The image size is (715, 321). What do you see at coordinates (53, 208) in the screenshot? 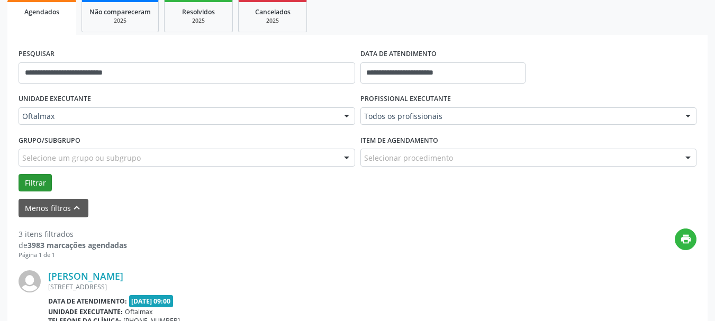
I see `button: Menos filtroskeyboard_arrow_up` at bounding box center [53, 208].